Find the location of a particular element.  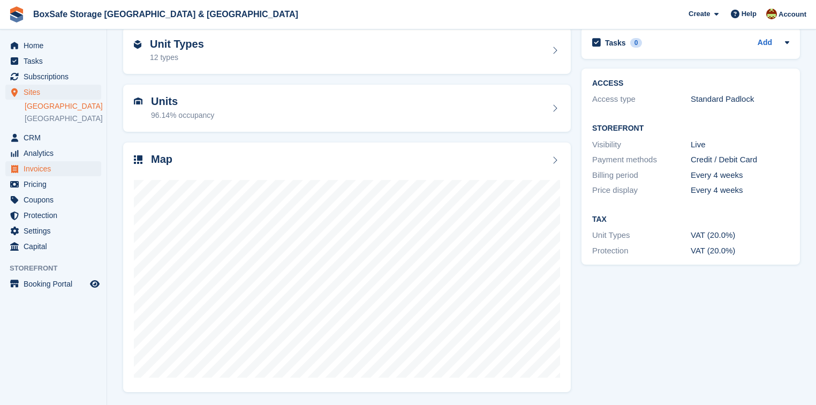

span: Help is located at coordinates (749, 14).